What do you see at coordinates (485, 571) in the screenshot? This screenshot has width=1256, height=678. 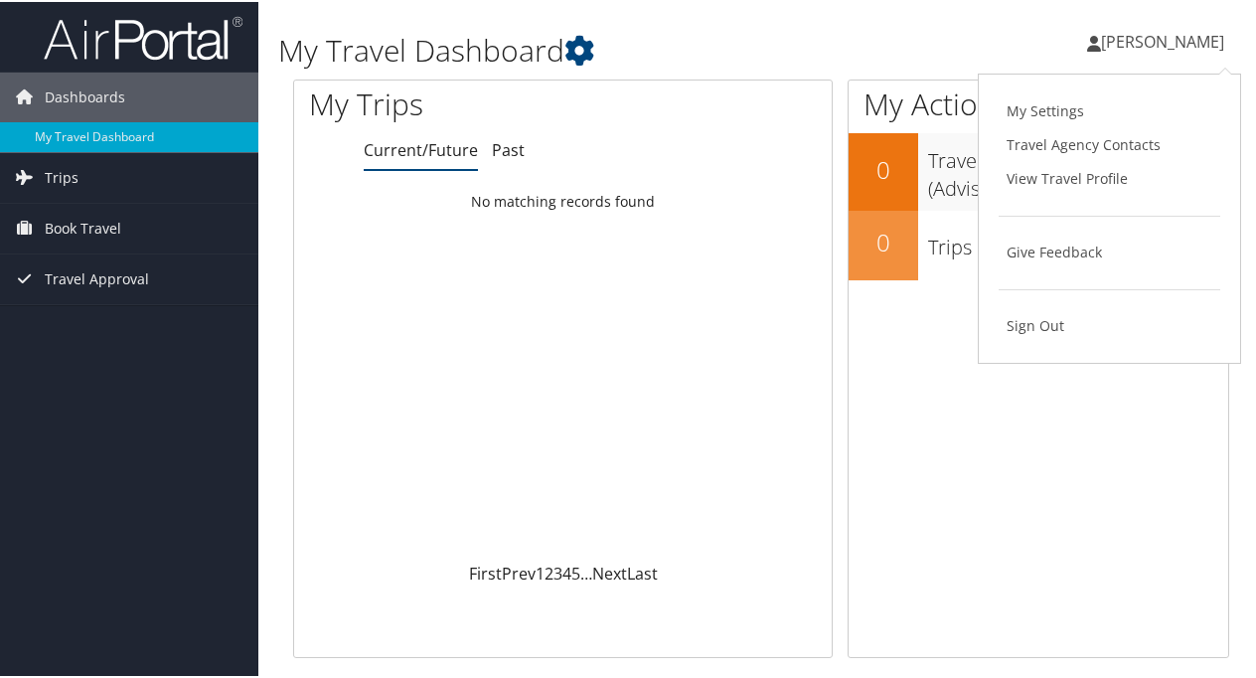 I see `a: First` at bounding box center [485, 571].